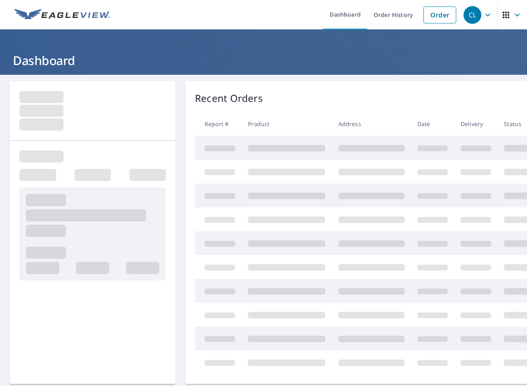  I want to click on h1: Dashboard, so click(263, 60).